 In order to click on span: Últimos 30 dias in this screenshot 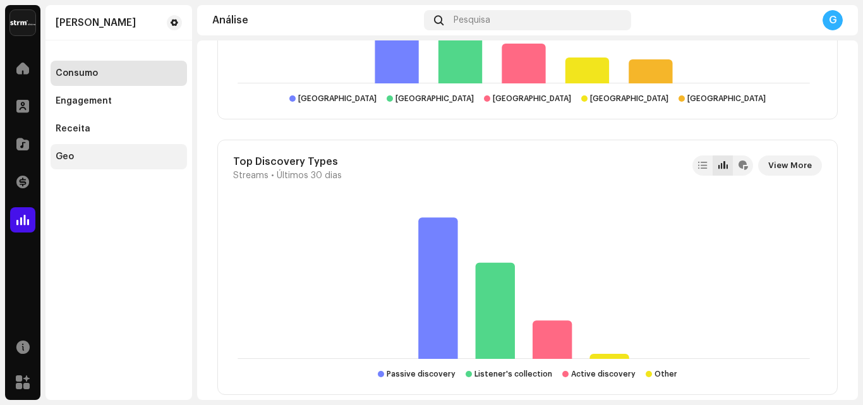, I will do `click(309, 176)`.